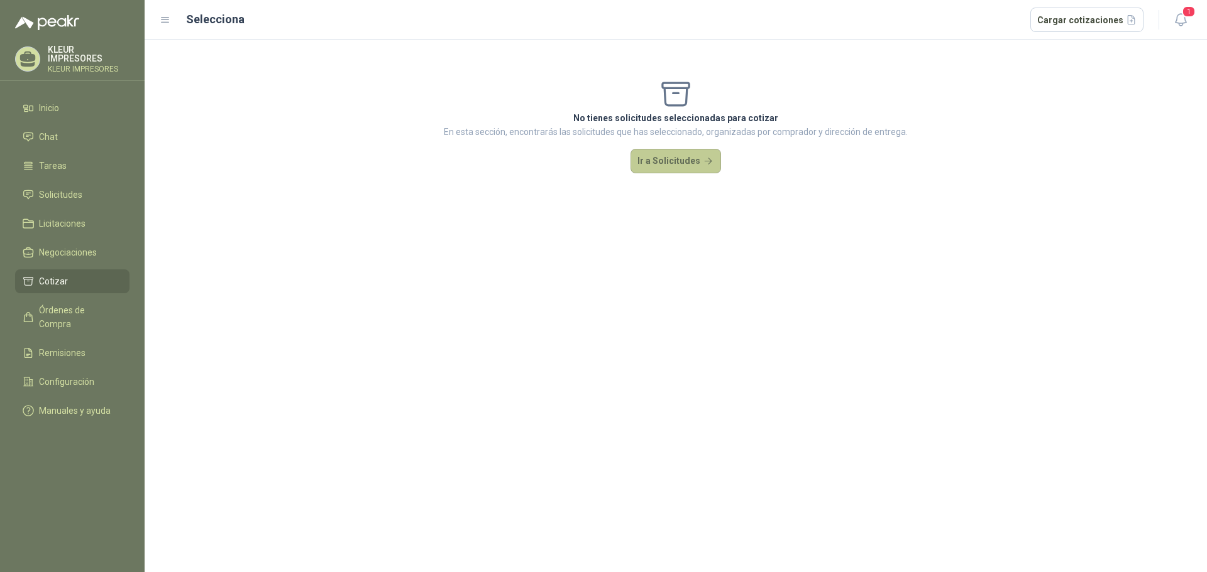  What do you see at coordinates (47, 23) in the screenshot?
I see `img: Logo peakr` at bounding box center [47, 23].